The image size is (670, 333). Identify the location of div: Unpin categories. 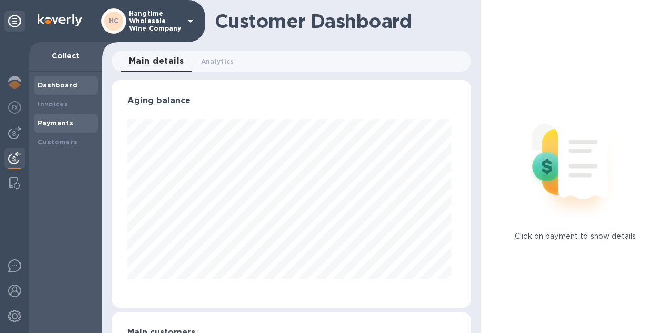
(15, 21).